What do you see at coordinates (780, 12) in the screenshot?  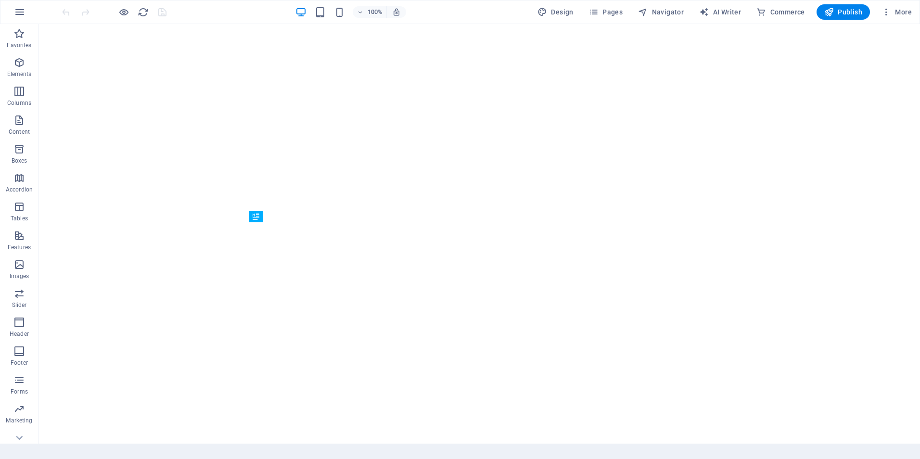 I see `button: Commerce` at bounding box center [780, 12].